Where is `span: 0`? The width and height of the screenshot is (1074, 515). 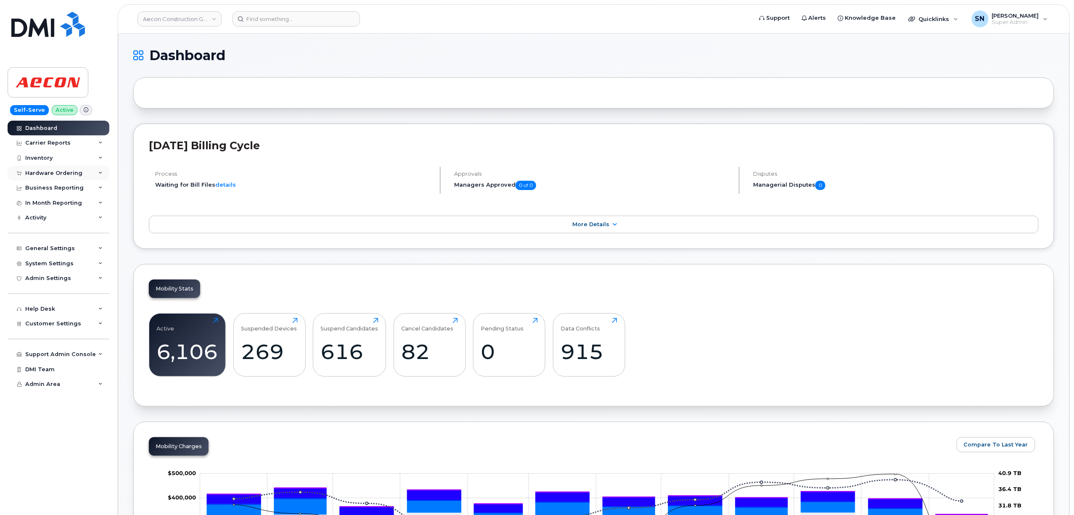
span: 0 is located at coordinates (821, 186).